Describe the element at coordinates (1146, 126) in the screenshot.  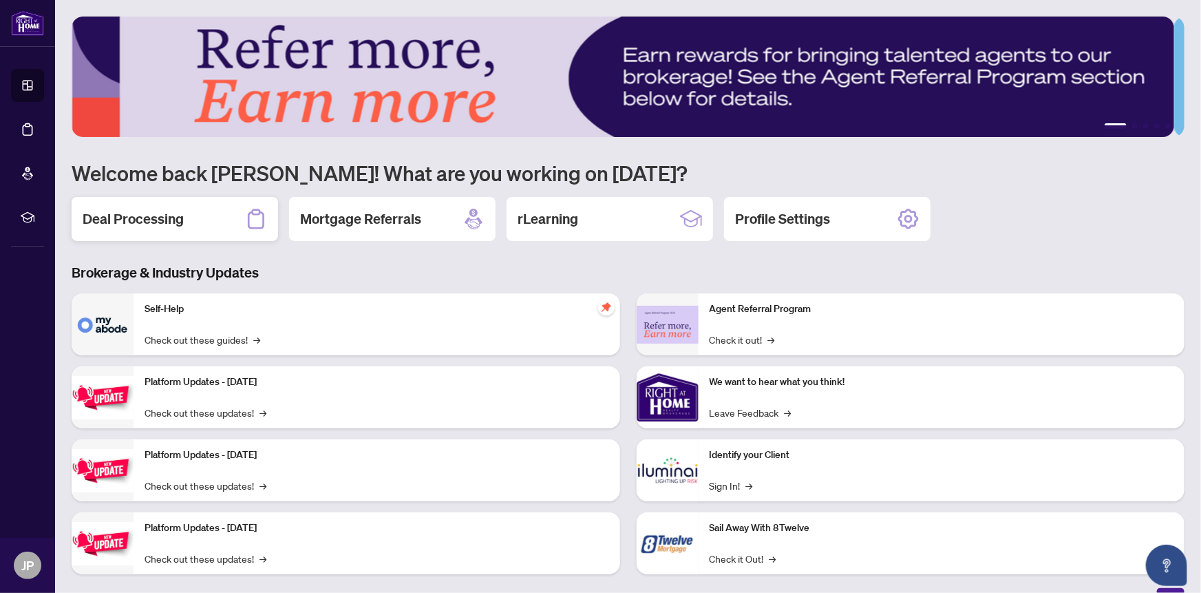
I see `button: 3` at that location.